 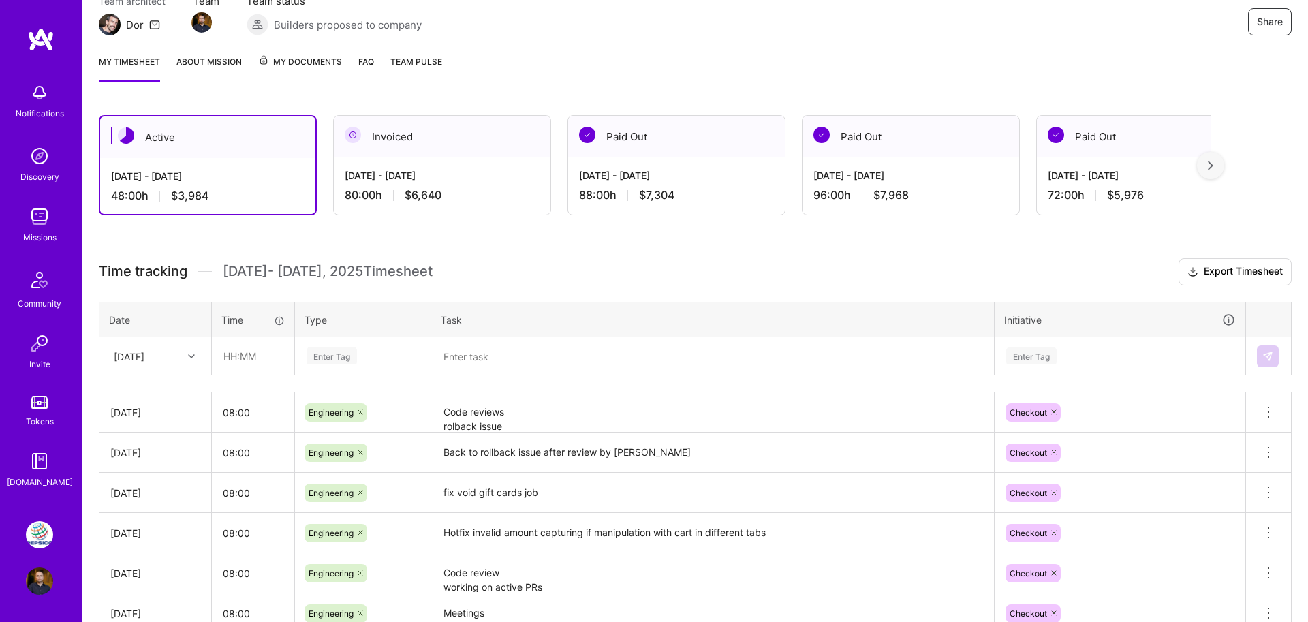 I want to click on div: Discovery, so click(x=40, y=176).